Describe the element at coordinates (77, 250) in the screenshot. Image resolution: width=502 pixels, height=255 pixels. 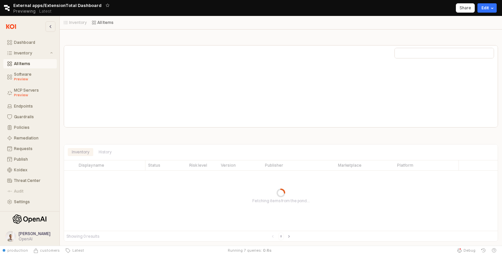
I see `span: Latest` at that location.